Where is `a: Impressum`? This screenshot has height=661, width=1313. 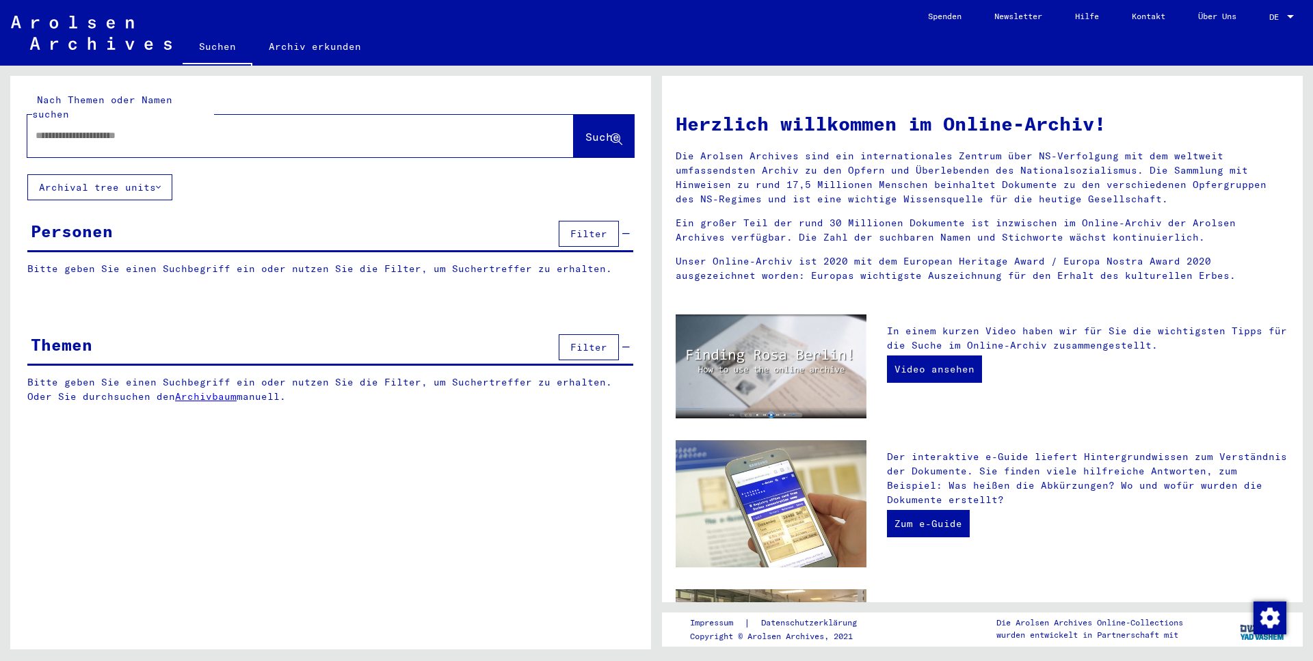
a: Impressum is located at coordinates (716, 623).